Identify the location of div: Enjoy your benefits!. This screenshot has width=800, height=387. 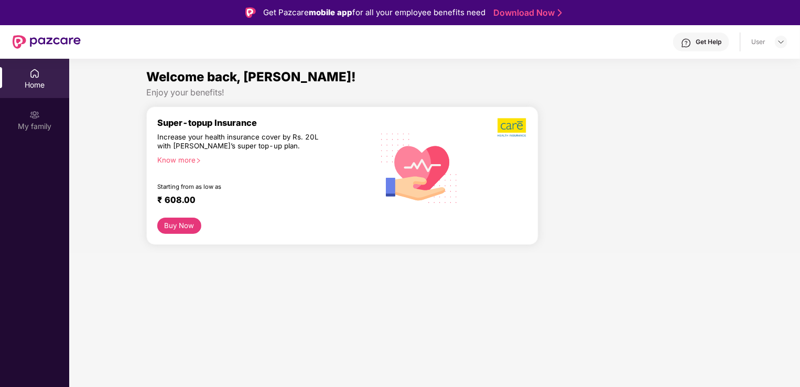
(435, 92).